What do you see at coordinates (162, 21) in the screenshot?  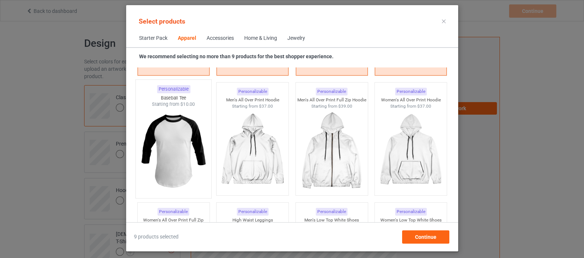 I see `span: Select products` at bounding box center [162, 21].